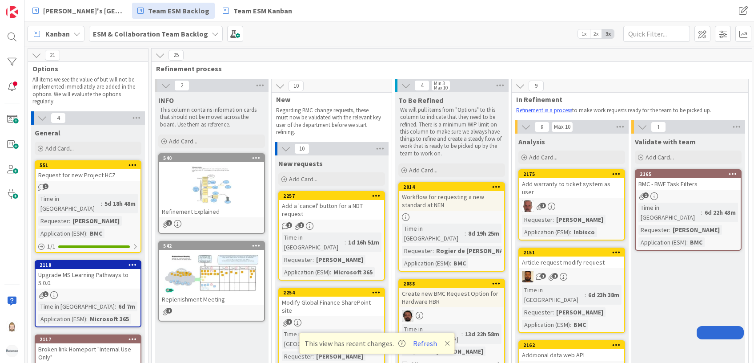  Describe the element at coordinates (329, 121) in the screenshot. I see `p: Regarding BMC change requests, these must now be validated with the relevant key user of the depa...` at that location.